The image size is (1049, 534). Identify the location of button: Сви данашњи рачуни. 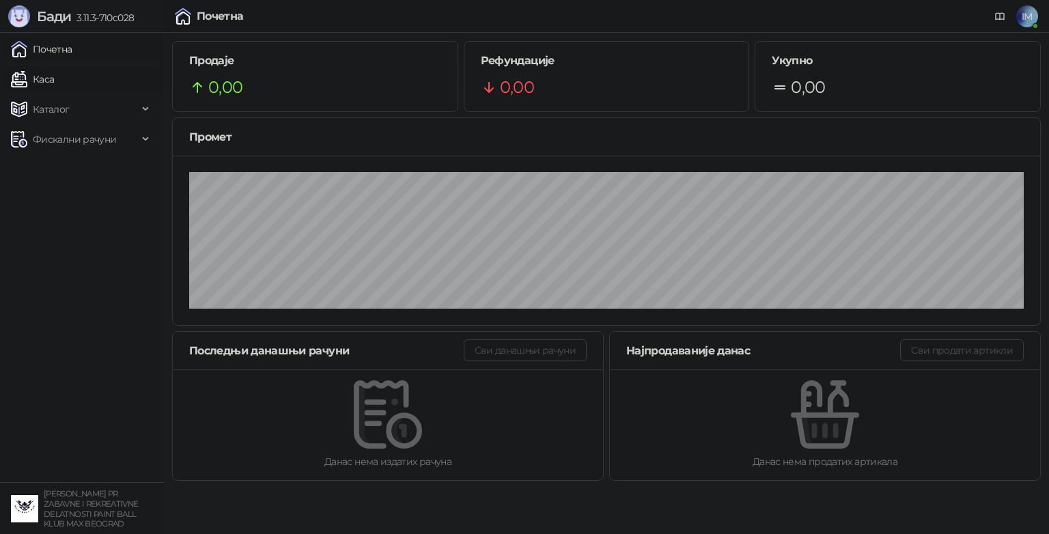
(525, 350).